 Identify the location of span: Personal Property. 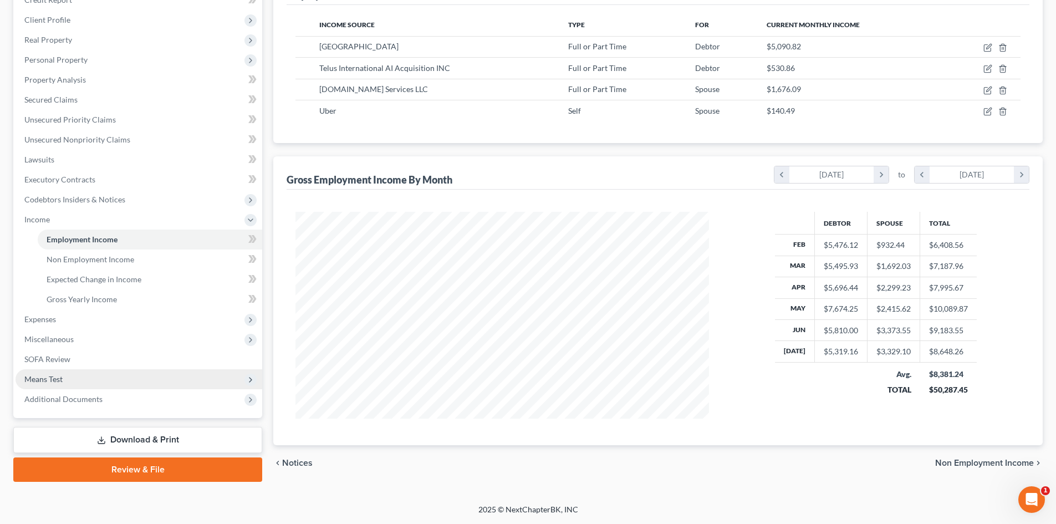
(56, 59).